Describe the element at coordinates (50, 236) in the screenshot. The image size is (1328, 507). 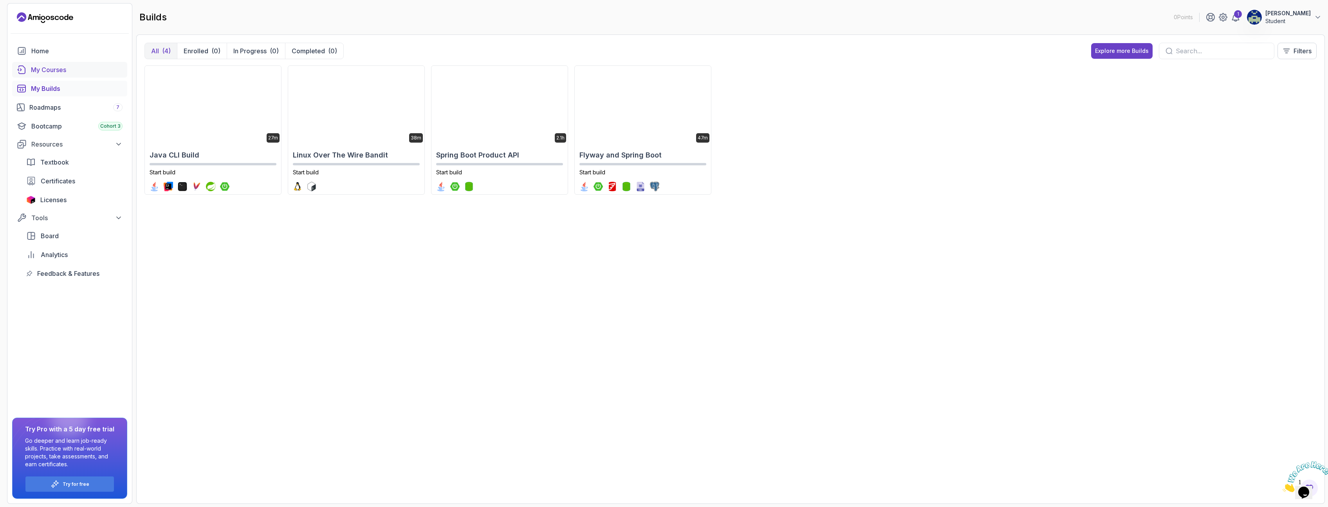
I see `span: Board` at that location.